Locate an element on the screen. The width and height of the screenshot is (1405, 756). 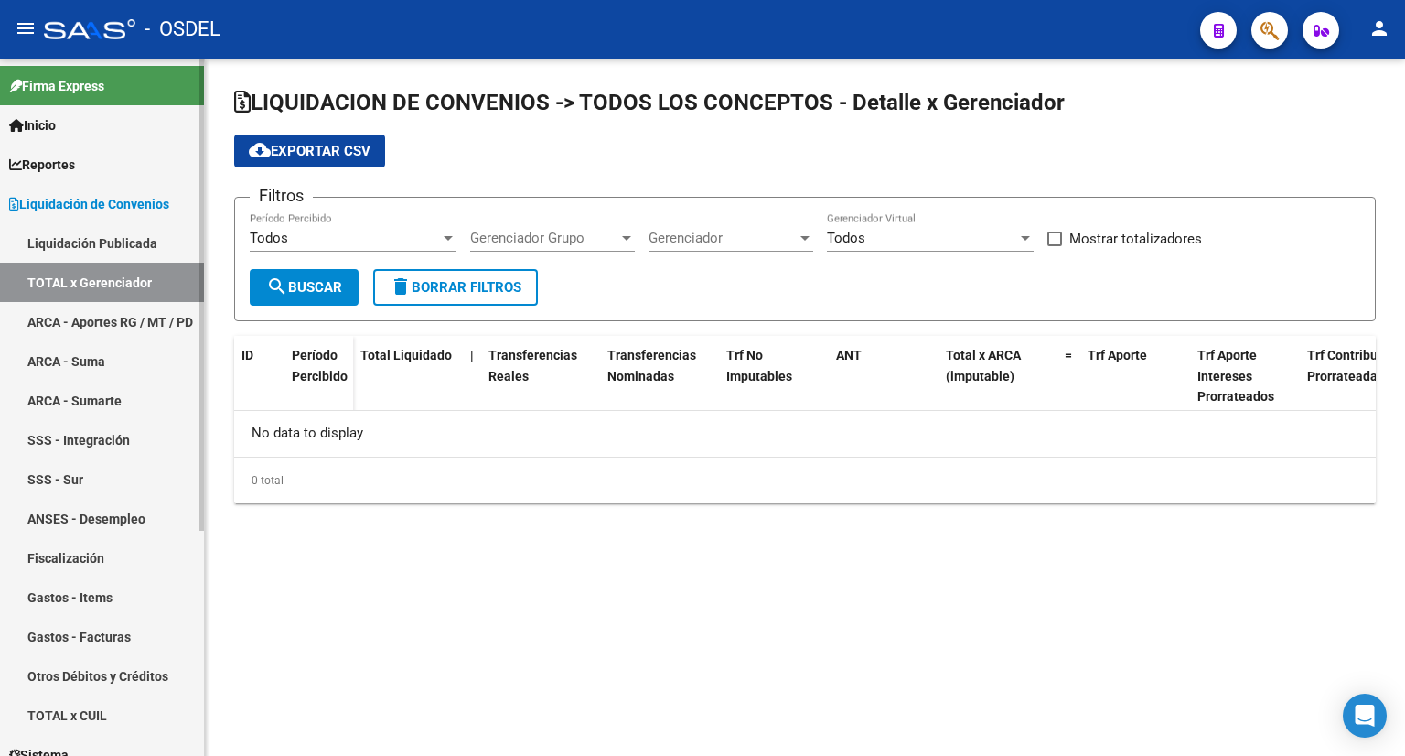
datatable-header-cell: Total Liquidado is located at coordinates (408, 376).